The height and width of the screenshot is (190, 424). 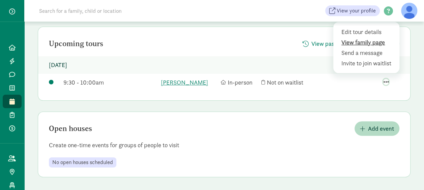 I want to click on div: Not on waitlist, so click(x=290, y=82).